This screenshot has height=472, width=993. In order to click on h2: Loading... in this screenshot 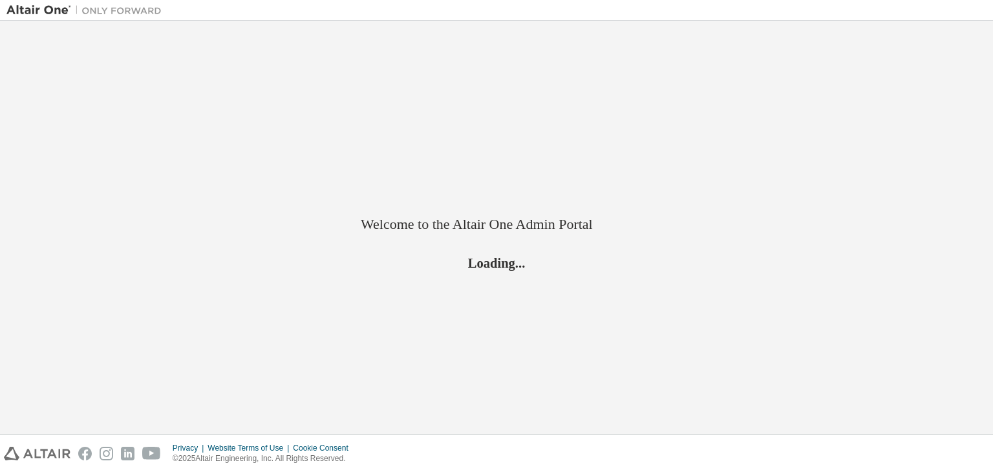, I will do `click(497, 263)`.